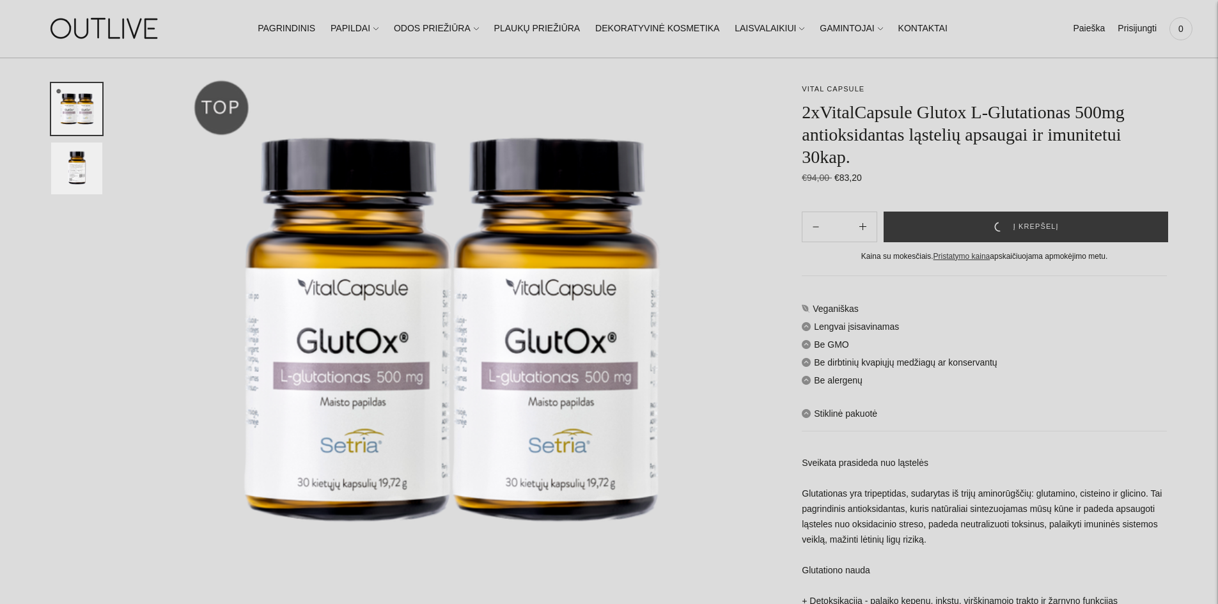 The image size is (1218, 604). What do you see at coordinates (1036, 227) in the screenshot?
I see `span: Į krepšelį` at bounding box center [1036, 227].